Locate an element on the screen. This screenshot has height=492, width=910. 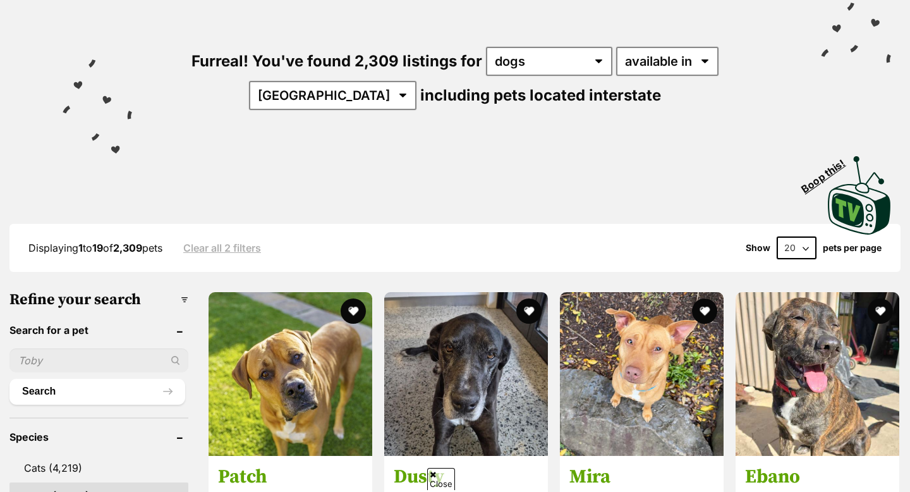
span: Boop this! is located at coordinates (829, 172).